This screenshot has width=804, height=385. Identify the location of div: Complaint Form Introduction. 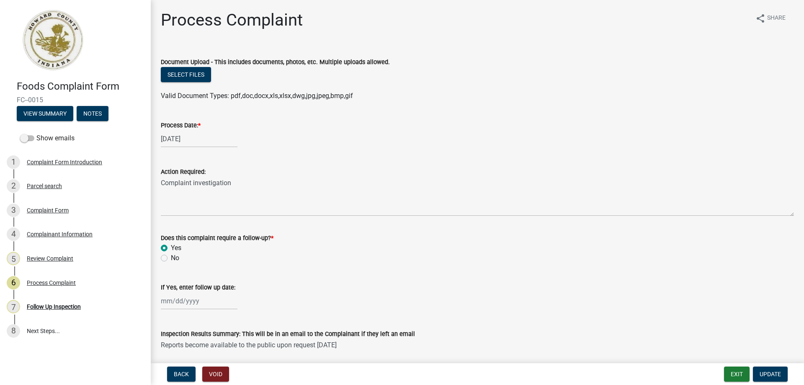
(64, 162).